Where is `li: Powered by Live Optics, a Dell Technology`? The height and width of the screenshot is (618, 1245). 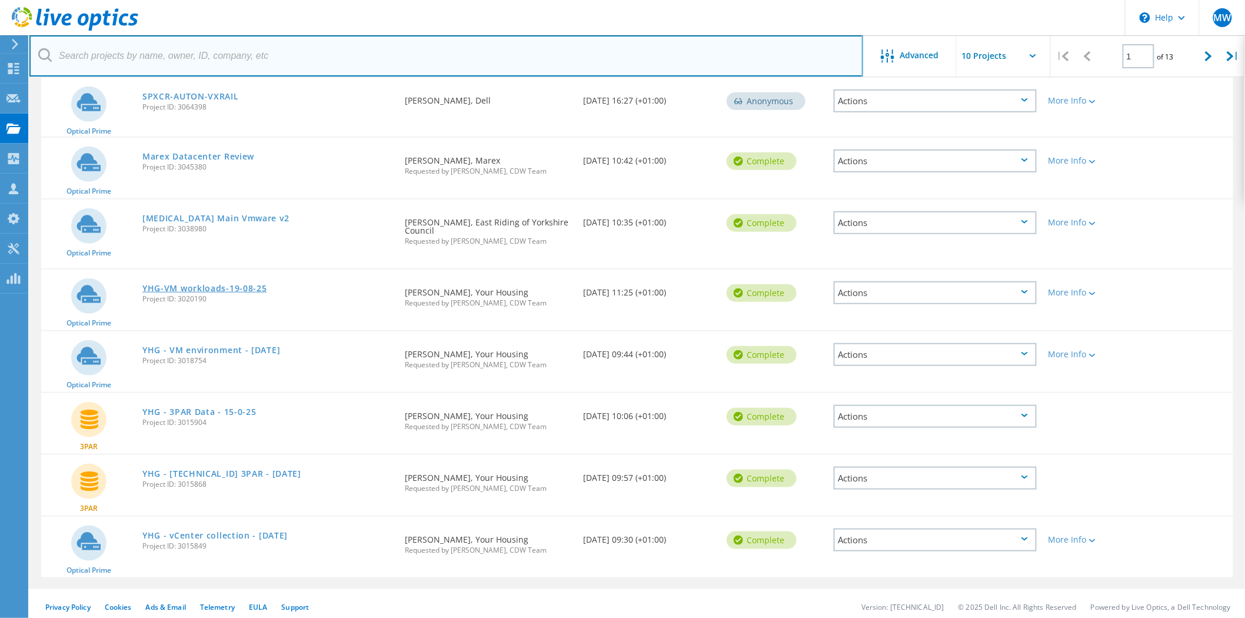
li: Powered by Live Optics, a Dell Technology is located at coordinates (1161, 607).